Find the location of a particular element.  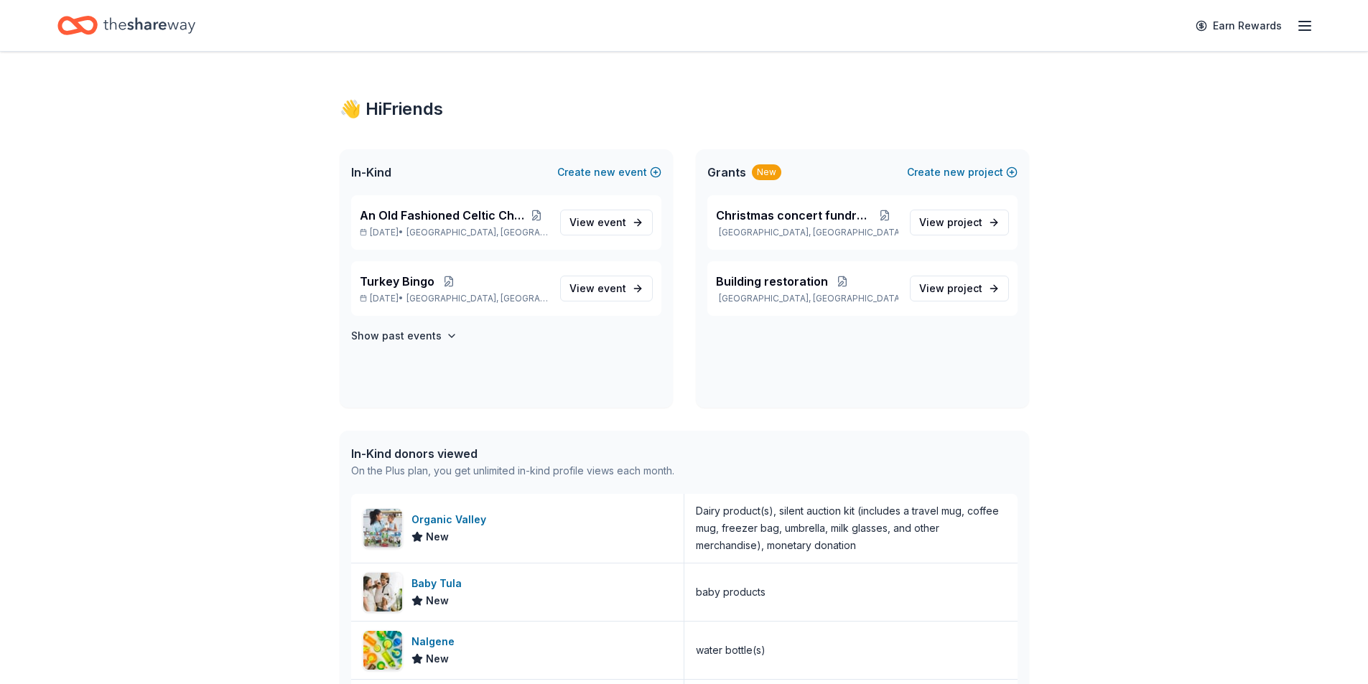

button: Createnewproject is located at coordinates (962, 172).